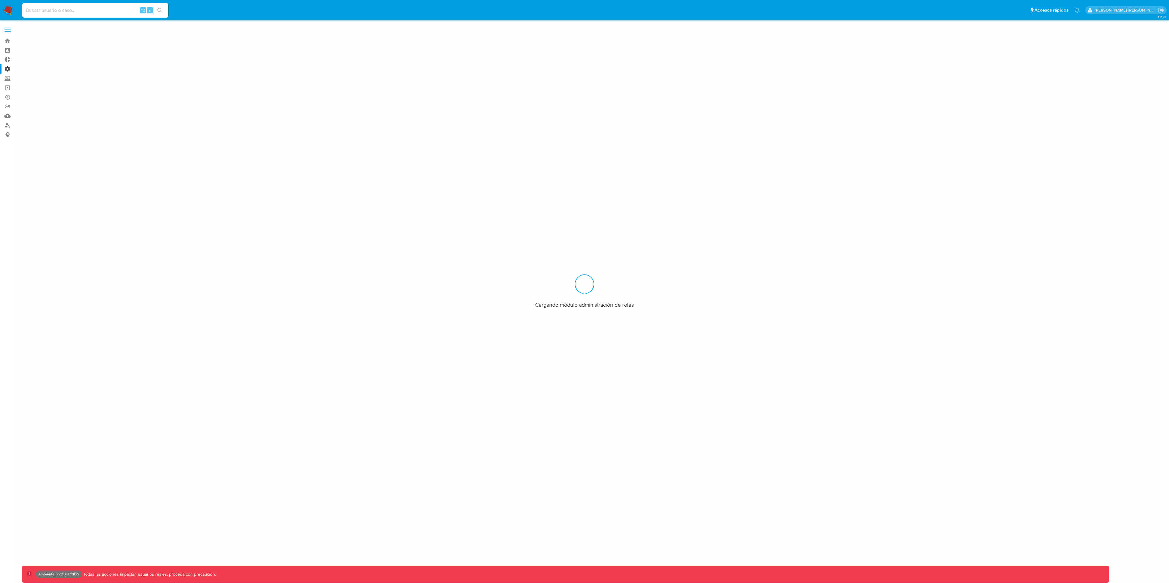 The height and width of the screenshot is (583, 1169). I want to click on button: search-icon, so click(160, 10).